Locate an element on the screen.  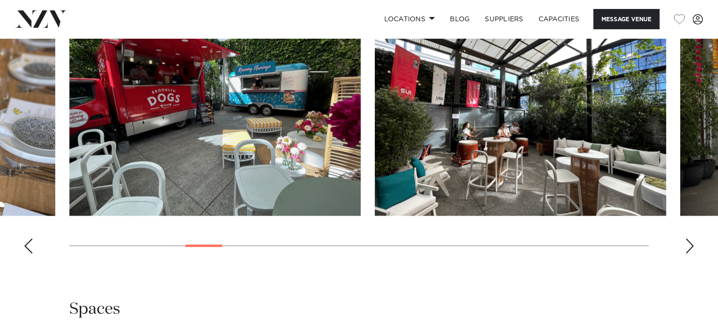
button: Message Venue is located at coordinates (627, 19).